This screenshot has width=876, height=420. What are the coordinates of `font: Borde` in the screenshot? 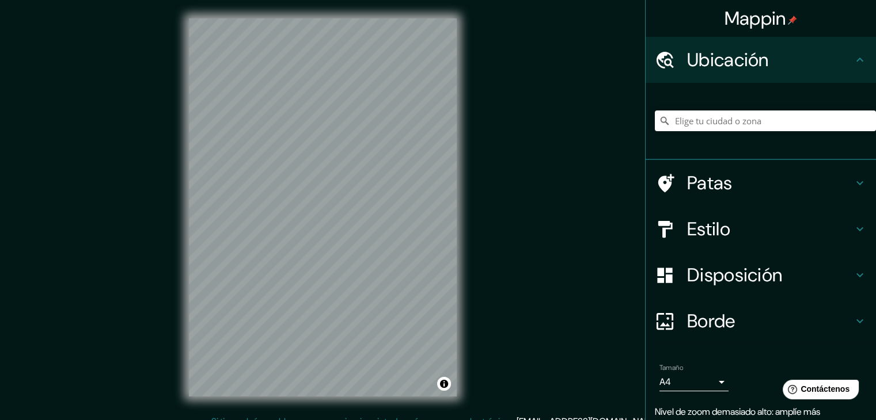 It's located at (711, 321).